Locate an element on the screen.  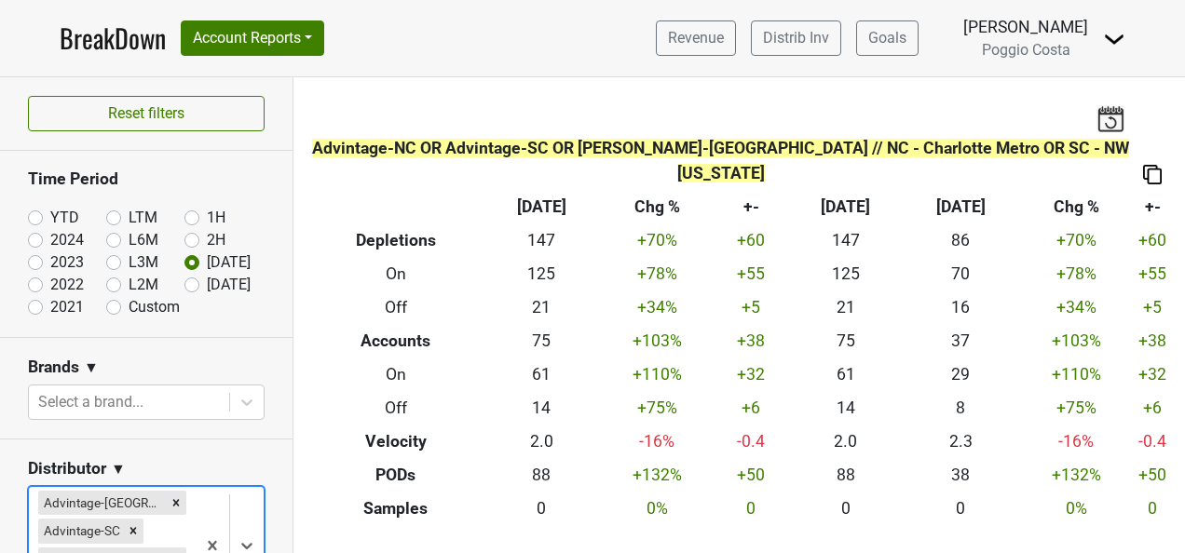
label: L6M is located at coordinates (143, 240).